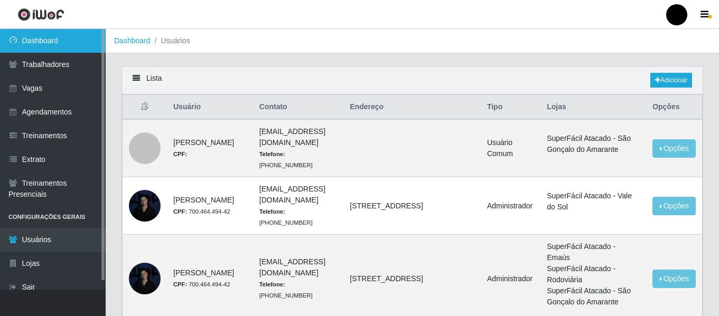  I want to click on td: Administrador, so click(510, 206).